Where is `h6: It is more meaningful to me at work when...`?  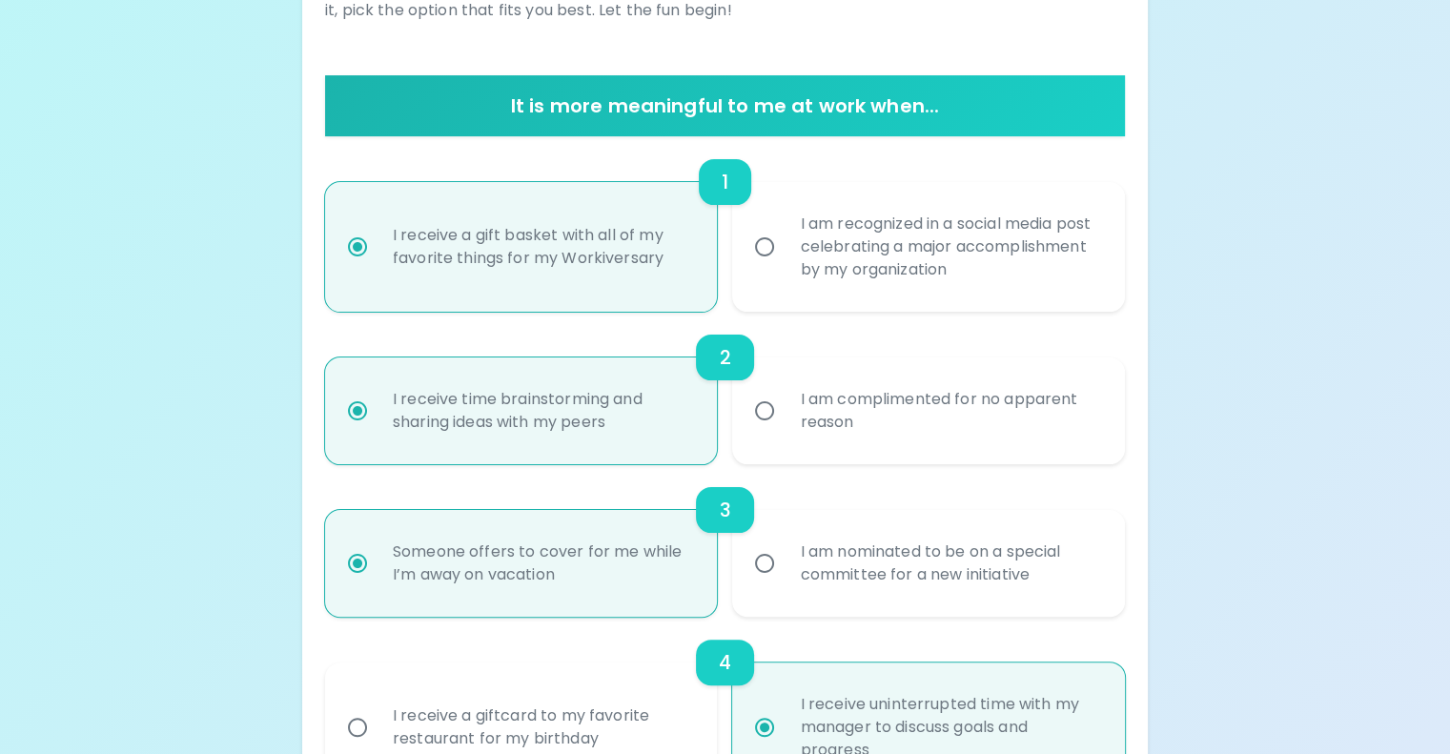
h6: It is more meaningful to me at work when... is located at coordinates (725, 106).